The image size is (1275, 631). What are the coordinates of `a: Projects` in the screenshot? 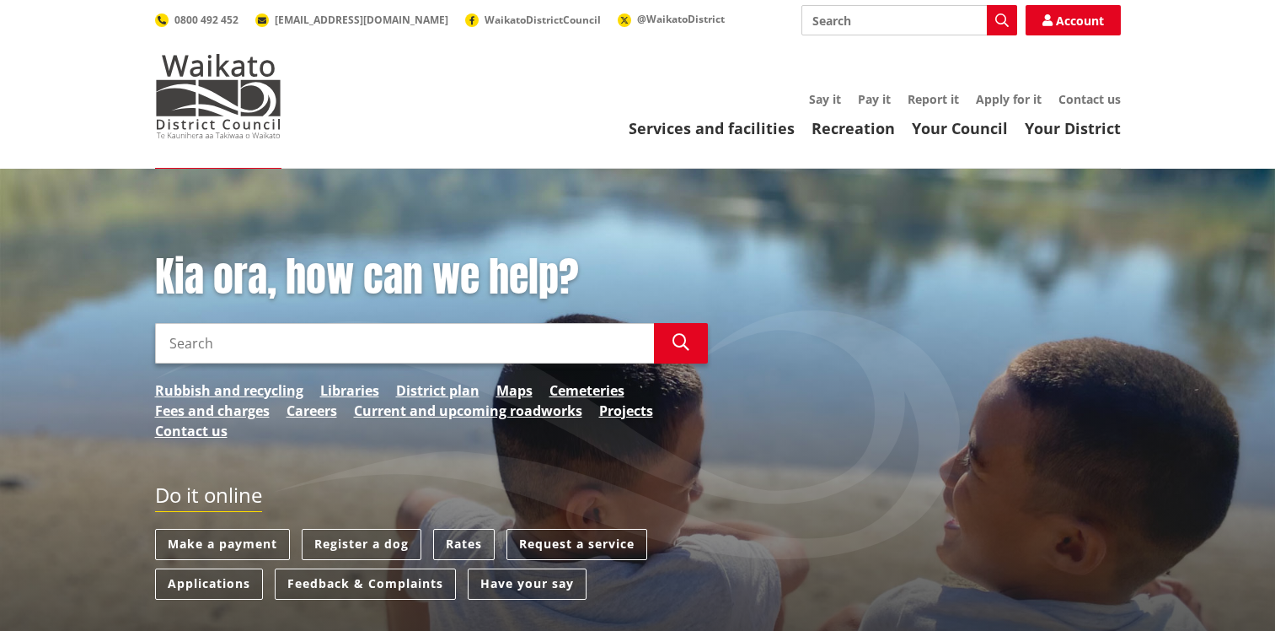 It's located at (626, 411).